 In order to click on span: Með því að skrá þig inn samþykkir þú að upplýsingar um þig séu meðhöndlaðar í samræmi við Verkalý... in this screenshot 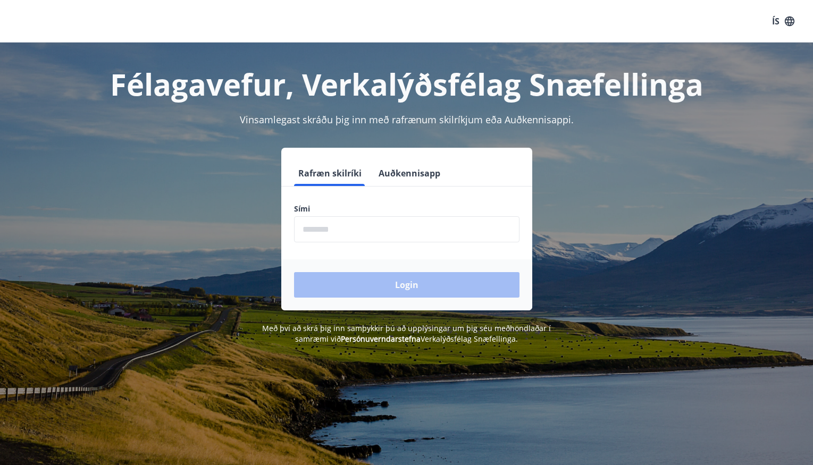, I will do `click(406, 333)`.